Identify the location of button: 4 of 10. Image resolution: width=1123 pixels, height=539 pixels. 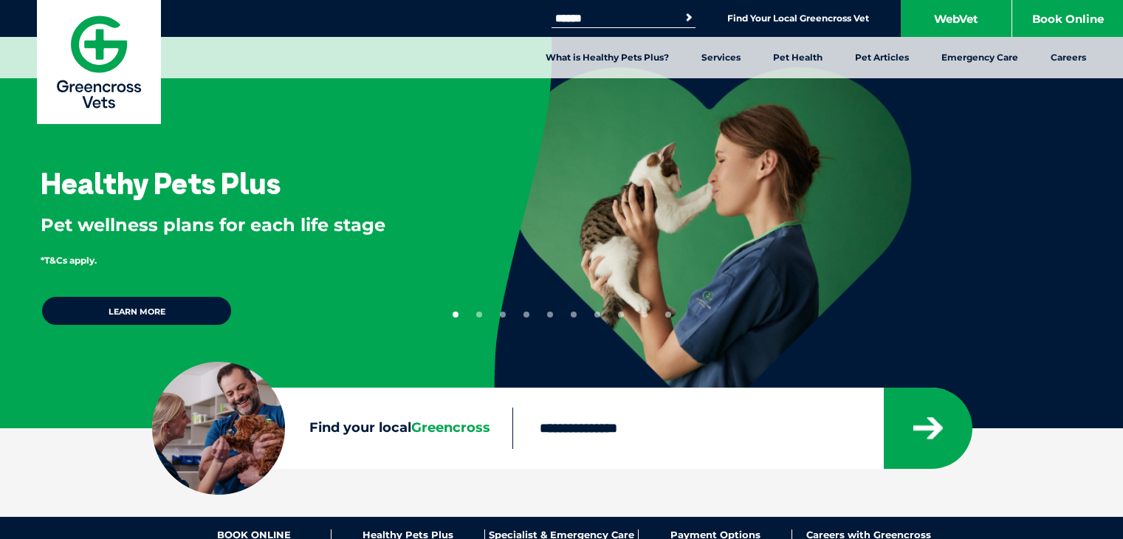
(527, 315).